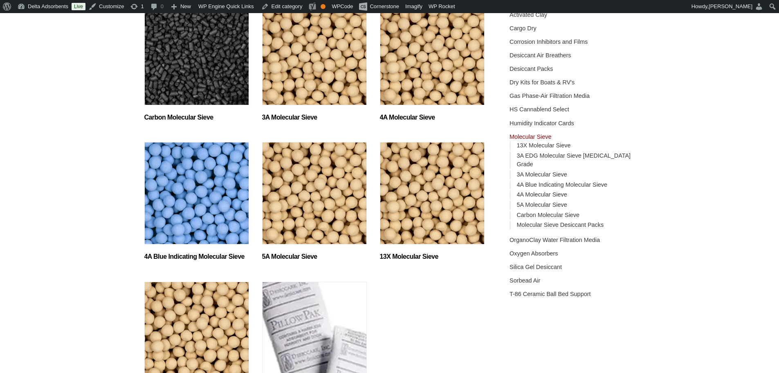  What do you see at coordinates (432, 62) in the screenshot?
I see `a: Visit product category 4A Molecular Sieve` at bounding box center [432, 62].